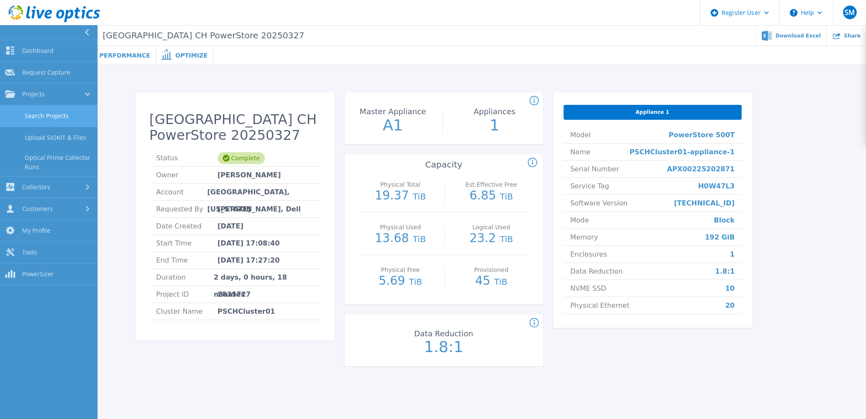  What do you see at coordinates (584, 237) in the screenshot?
I see `span: Memory` at bounding box center [584, 237].